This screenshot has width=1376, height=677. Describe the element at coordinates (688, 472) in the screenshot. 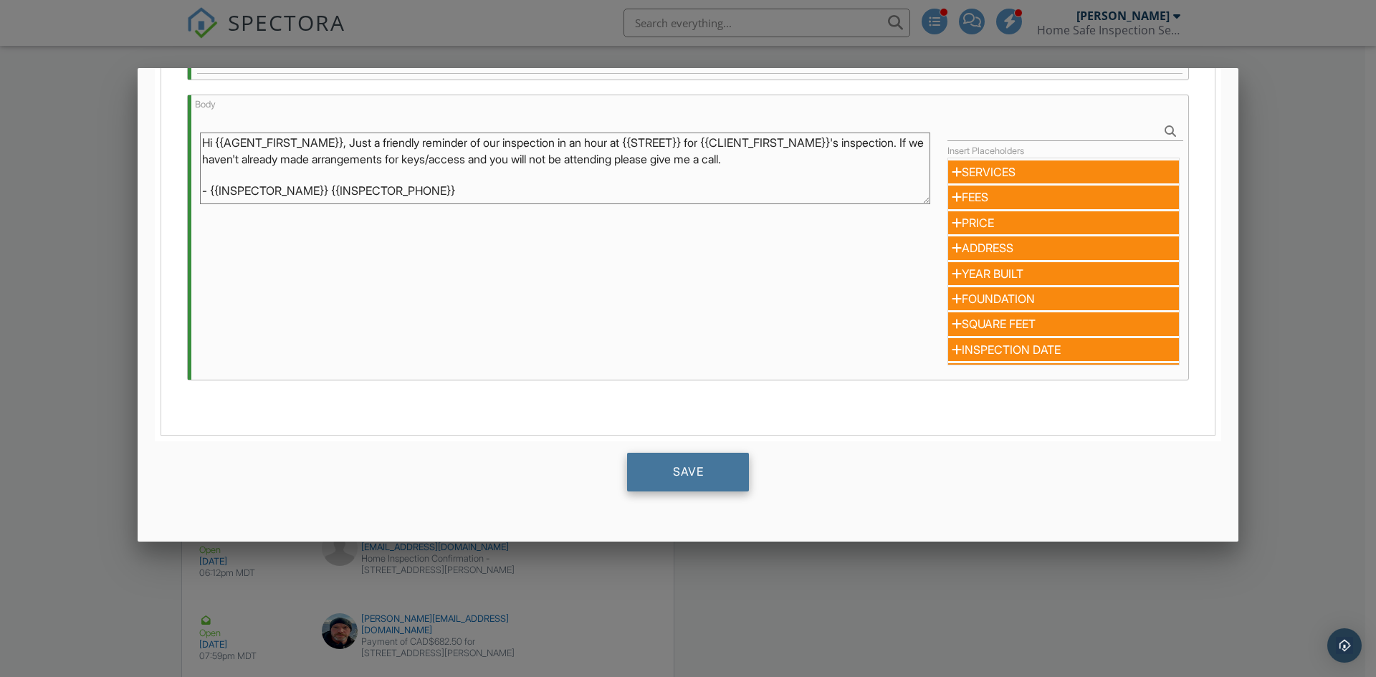

I see `div: Save` at that location.